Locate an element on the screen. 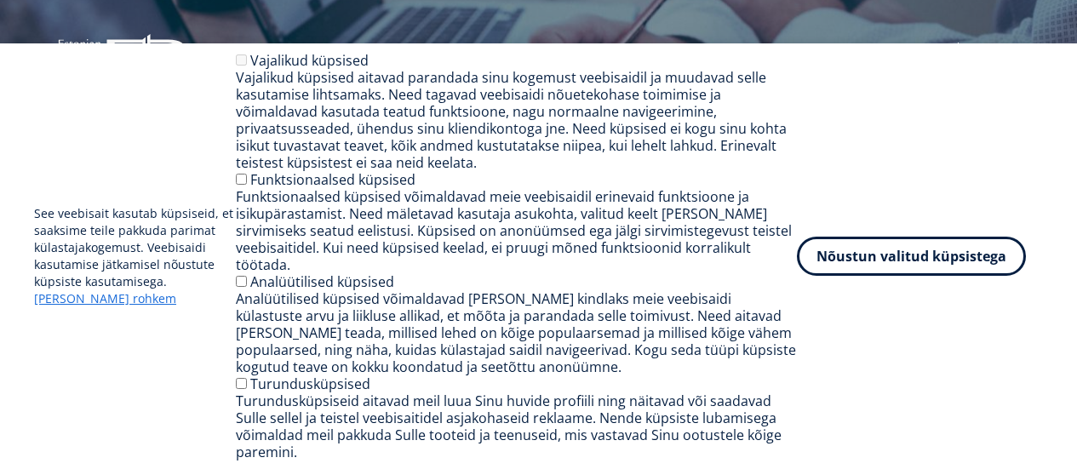 Image resolution: width=1077 pixels, height=469 pixels. button: Nõustun valitud küpsistega is located at coordinates (911, 256).